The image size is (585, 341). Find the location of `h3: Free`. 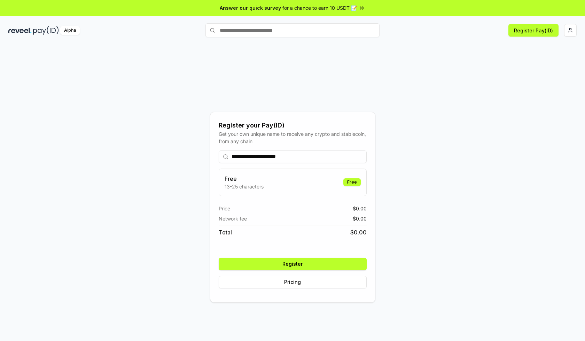

h3: Free is located at coordinates (244, 179).